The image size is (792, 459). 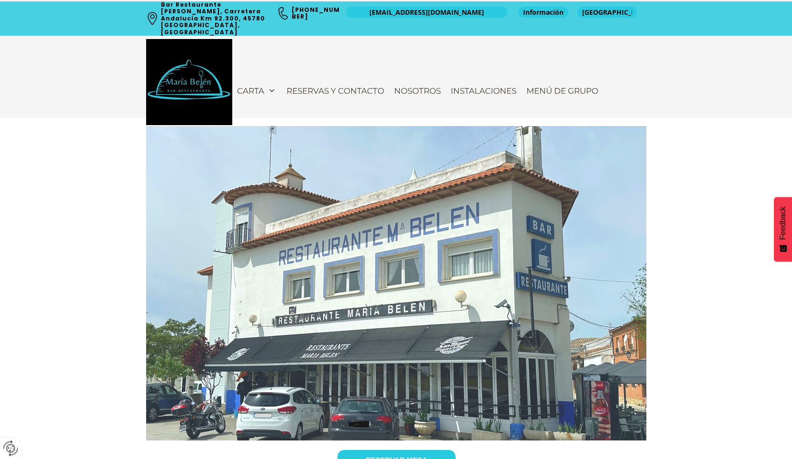 What do you see at coordinates (543, 12) in the screenshot?
I see `a: Información` at bounding box center [543, 12].